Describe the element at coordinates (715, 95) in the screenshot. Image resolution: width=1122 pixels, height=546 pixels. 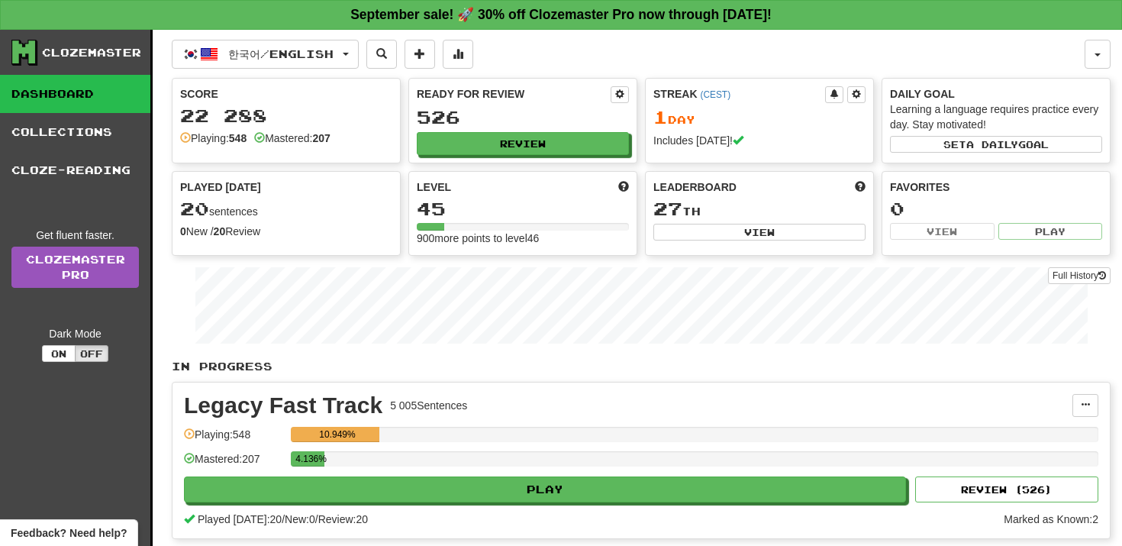
I see `a: (CEST)` at that location.